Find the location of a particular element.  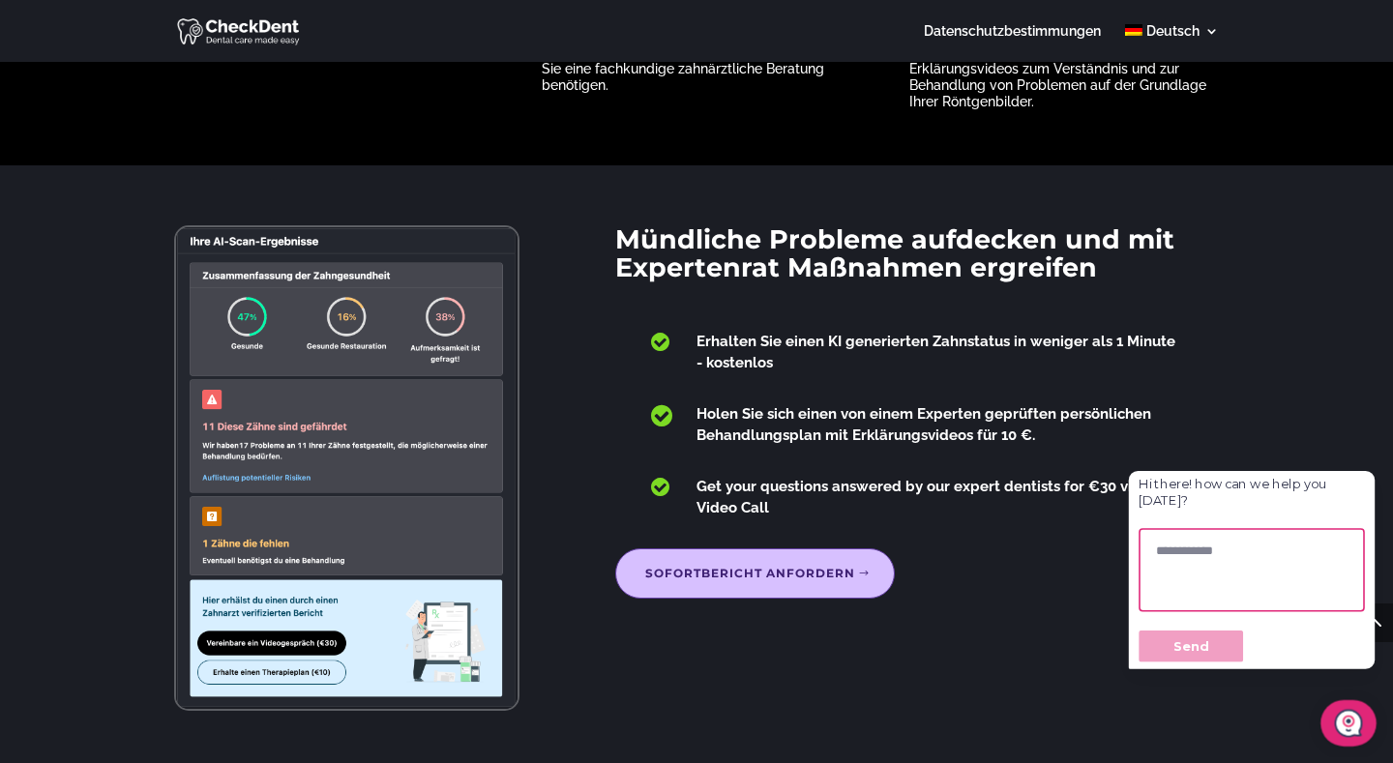

a: Datenschutzbestimmungen is located at coordinates (1012, 43).